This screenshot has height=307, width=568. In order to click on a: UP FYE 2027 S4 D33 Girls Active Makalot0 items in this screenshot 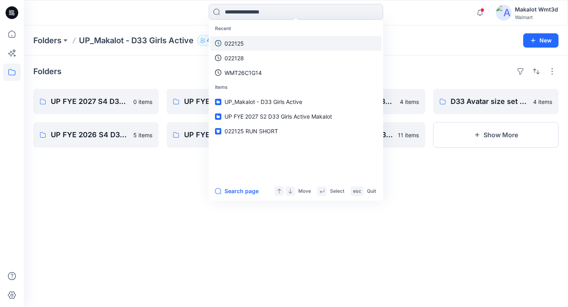, I will do `click(96, 102)`.